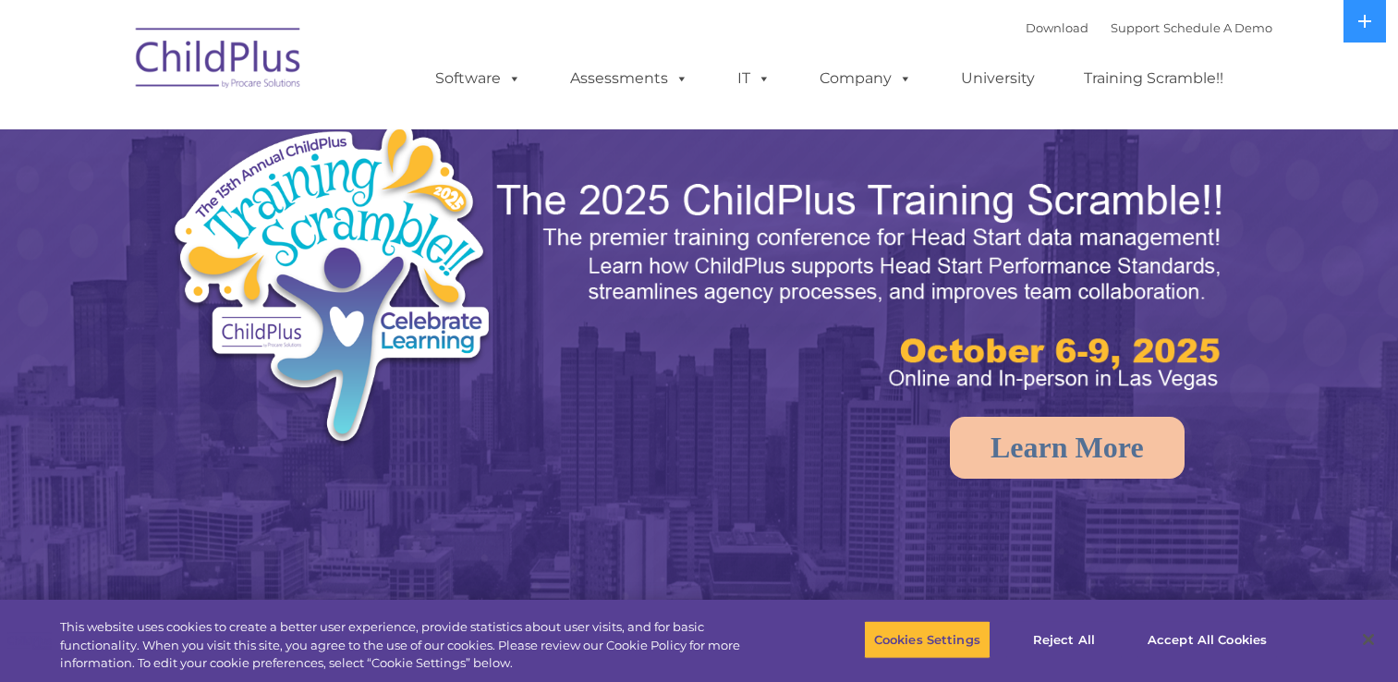  Describe the element at coordinates (754, 79) in the screenshot. I see `a: IT` at that location.